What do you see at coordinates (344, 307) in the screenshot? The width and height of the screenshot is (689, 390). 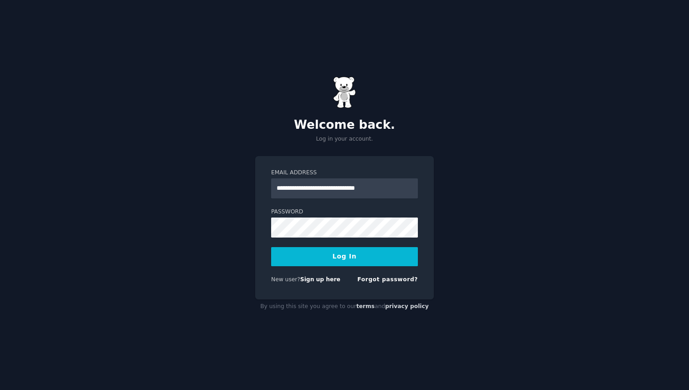 I see `div: By using this site you agree to our and` at bounding box center [344, 307].